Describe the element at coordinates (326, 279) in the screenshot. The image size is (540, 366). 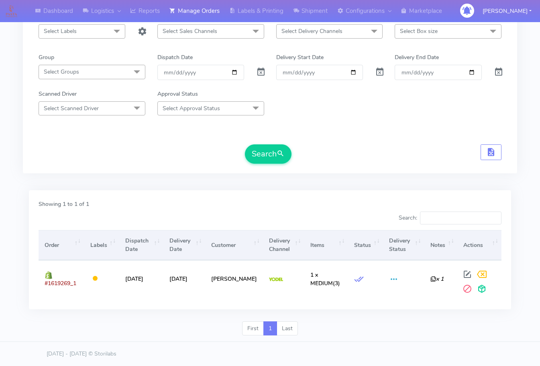
I see `span: (3)` at that location.